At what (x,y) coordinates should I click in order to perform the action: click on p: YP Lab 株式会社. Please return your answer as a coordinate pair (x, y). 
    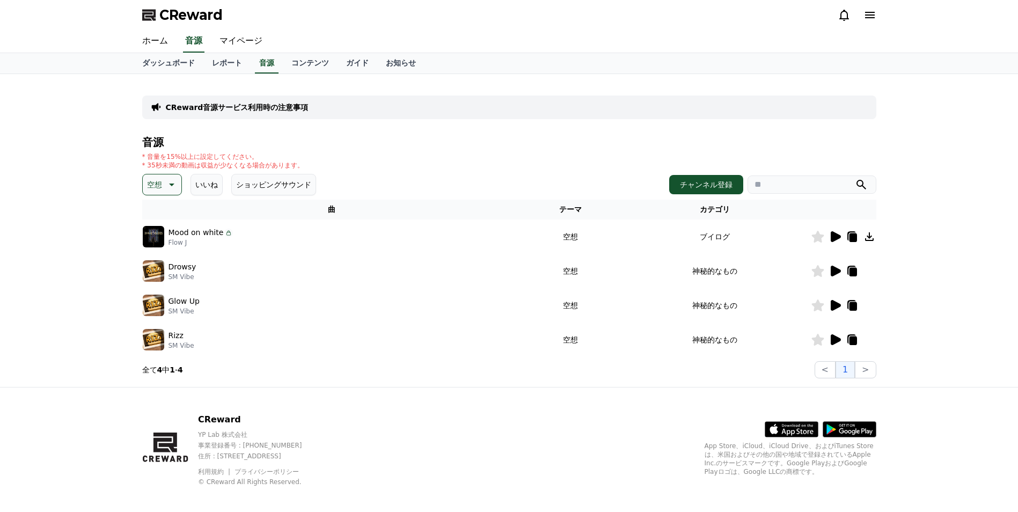
    Looking at the image, I should click on (260, 435).